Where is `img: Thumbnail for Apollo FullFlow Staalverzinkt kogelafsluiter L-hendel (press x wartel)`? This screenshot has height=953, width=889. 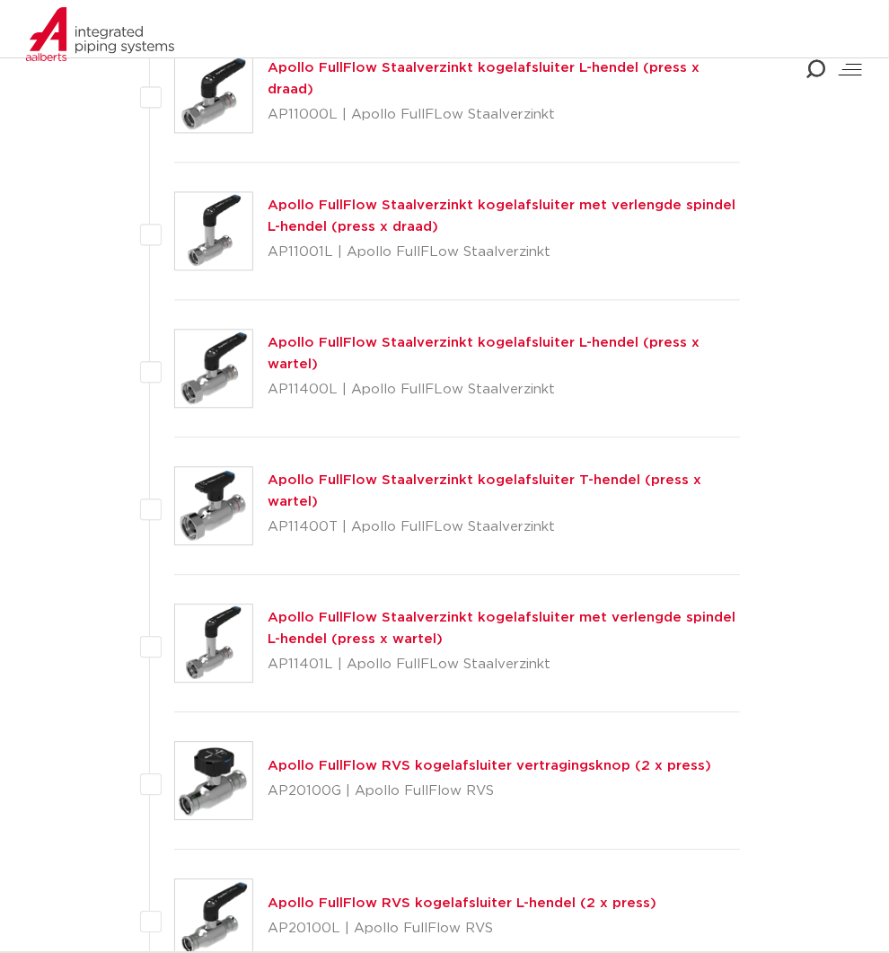
img: Thumbnail for Apollo FullFlow Staalverzinkt kogelafsluiter L-hendel (press x wartel) is located at coordinates (214, 368).